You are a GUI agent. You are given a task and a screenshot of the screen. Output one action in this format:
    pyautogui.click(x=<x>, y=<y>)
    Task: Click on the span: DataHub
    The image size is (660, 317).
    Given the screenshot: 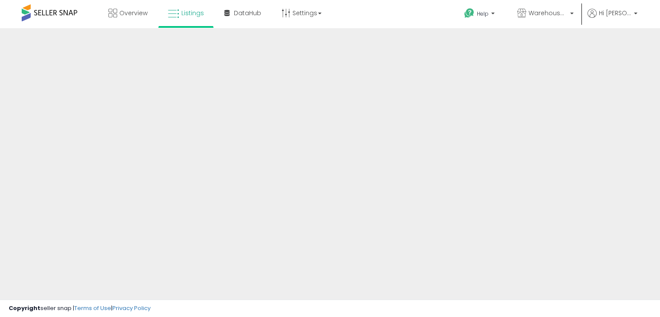 What is the action you would take?
    pyautogui.click(x=247, y=13)
    